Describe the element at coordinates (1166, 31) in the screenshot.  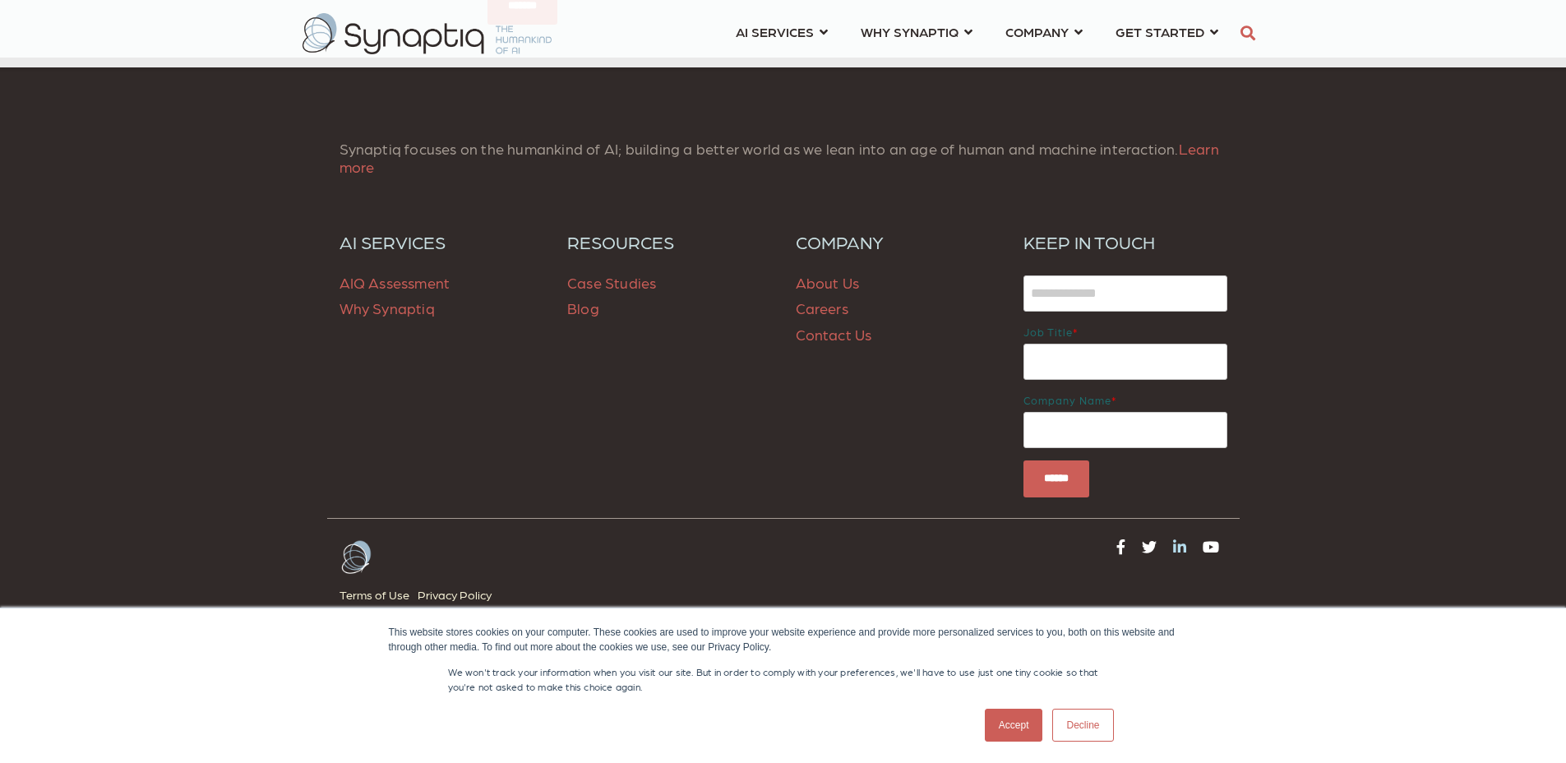
I see `a: GET STARTED` at that location.